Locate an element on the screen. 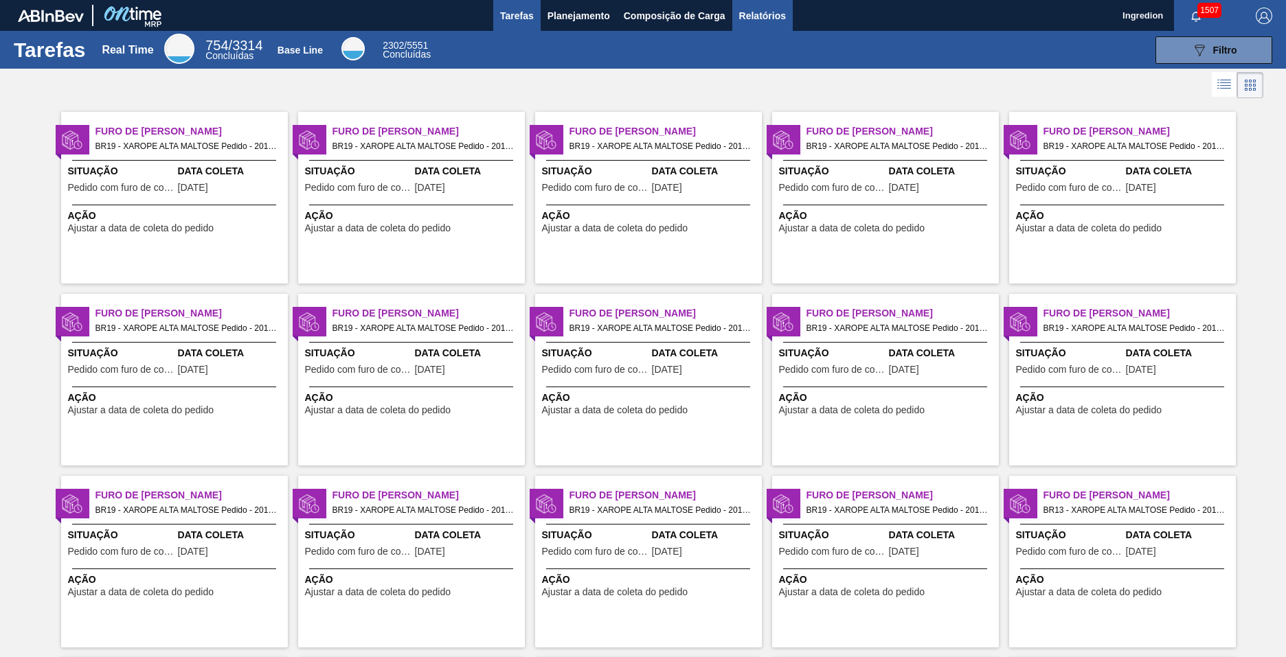  img: Logout is located at coordinates (1264, 16).